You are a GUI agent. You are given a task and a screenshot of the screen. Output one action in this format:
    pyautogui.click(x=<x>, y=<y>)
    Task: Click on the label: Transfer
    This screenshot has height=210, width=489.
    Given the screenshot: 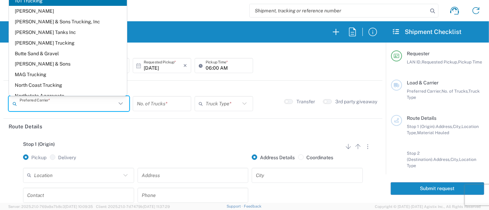 What is the action you would take?
    pyautogui.click(x=305, y=102)
    